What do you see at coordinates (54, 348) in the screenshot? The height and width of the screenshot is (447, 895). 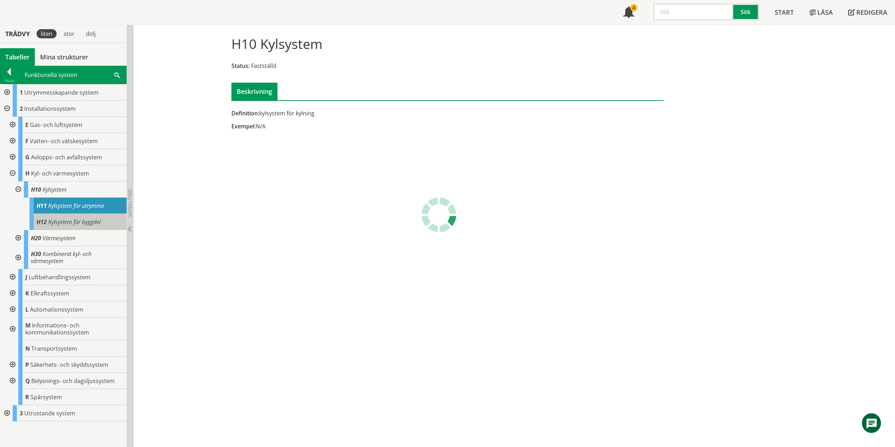 I see `span: Transportsystem` at bounding box center [54, 348].